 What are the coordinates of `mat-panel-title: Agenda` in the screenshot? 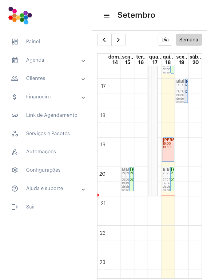 It's located at (46, 60).